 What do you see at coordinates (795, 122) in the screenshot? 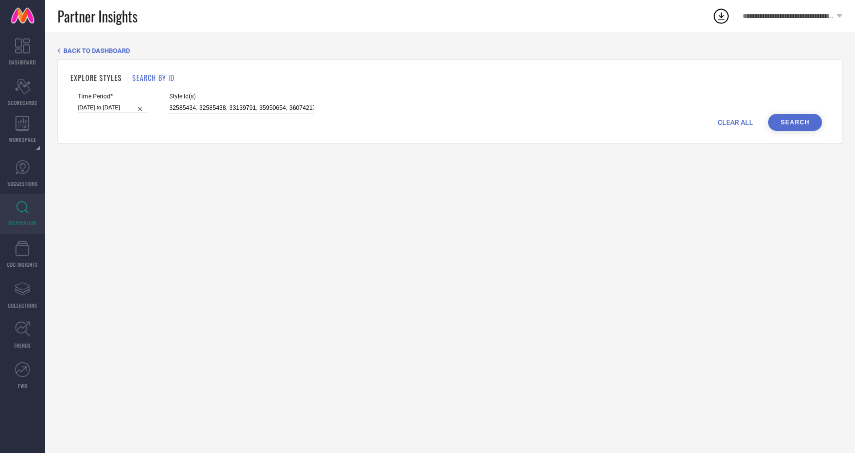
I see `button: Search` at bounding box center [795, 122].